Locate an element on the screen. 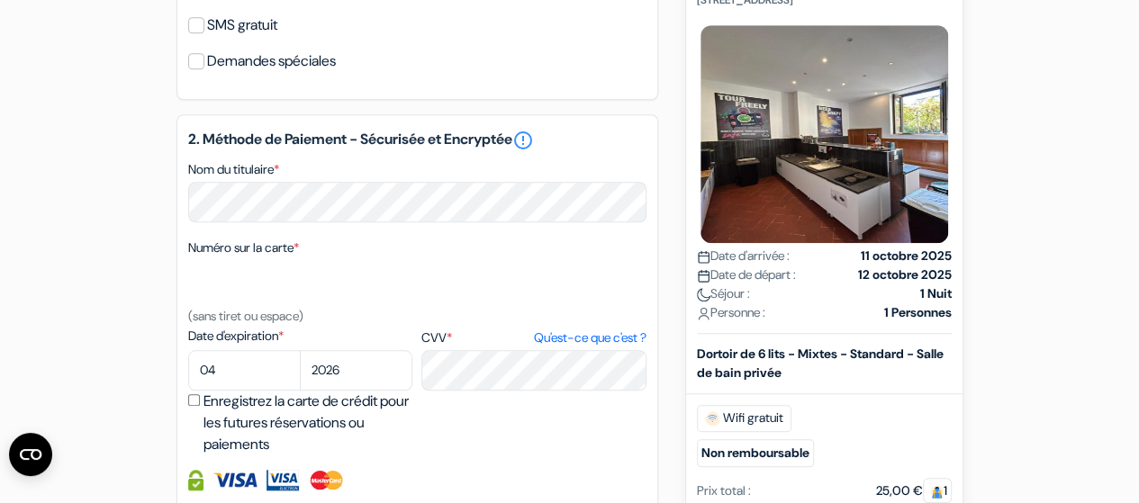 Image resolution: width=1139 pixels, height=503 pixels. div: Prix total : is located at coordinates (724, 490).